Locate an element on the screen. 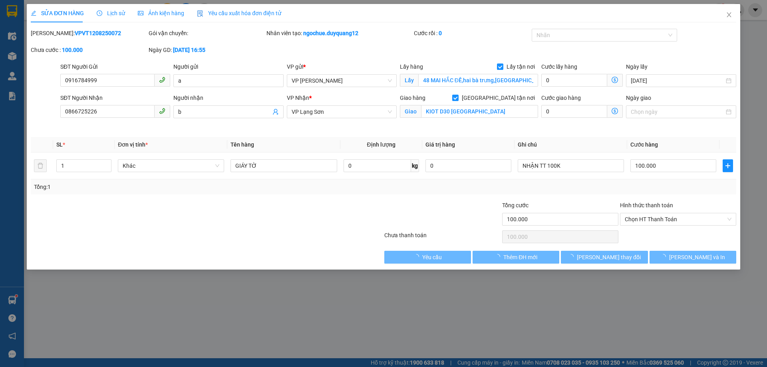 Image resolution: width=767 pixels, height=367 pixels. span: VP Lạng Sơn is located at coordinates (341, 112).